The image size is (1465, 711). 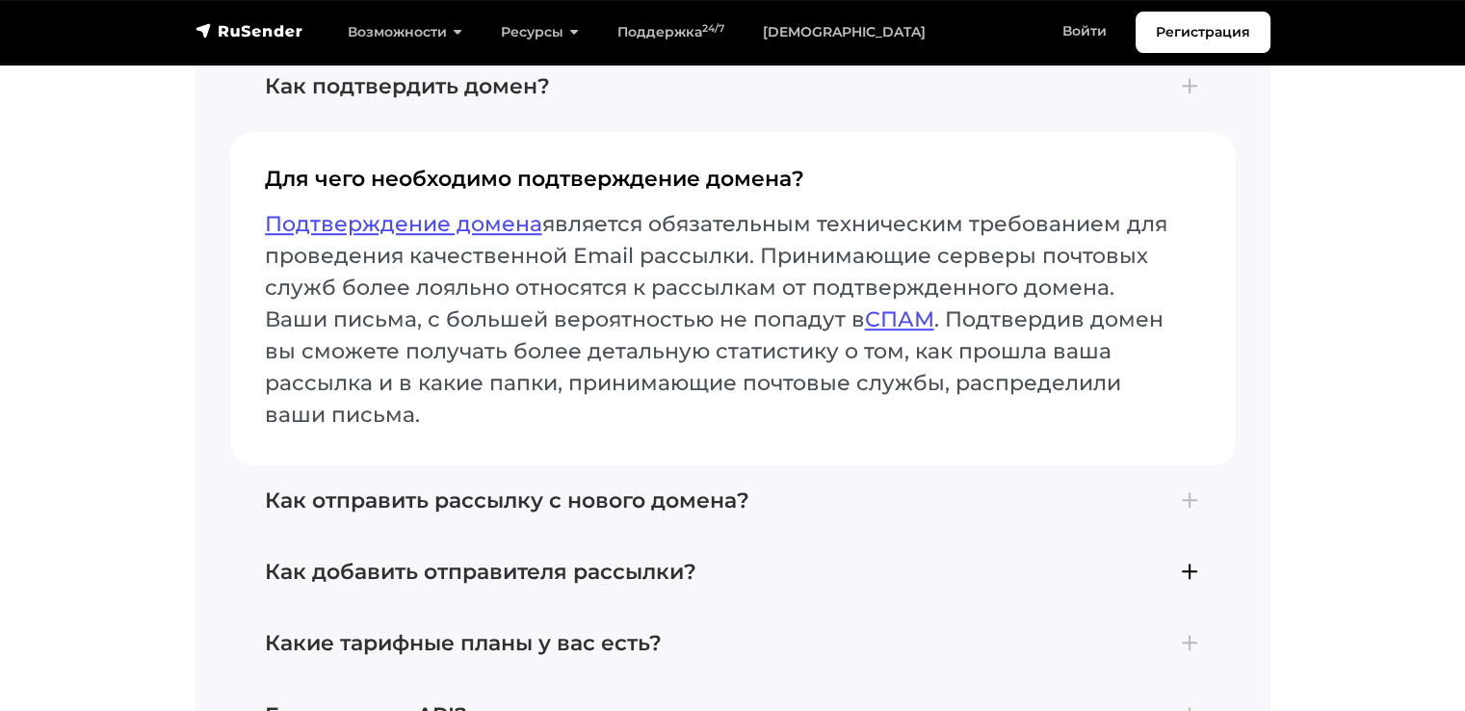 What do you see at coordinates (405, 32) in the screenshot?
I see `a: Возможности` at bounding box center [405, 32].